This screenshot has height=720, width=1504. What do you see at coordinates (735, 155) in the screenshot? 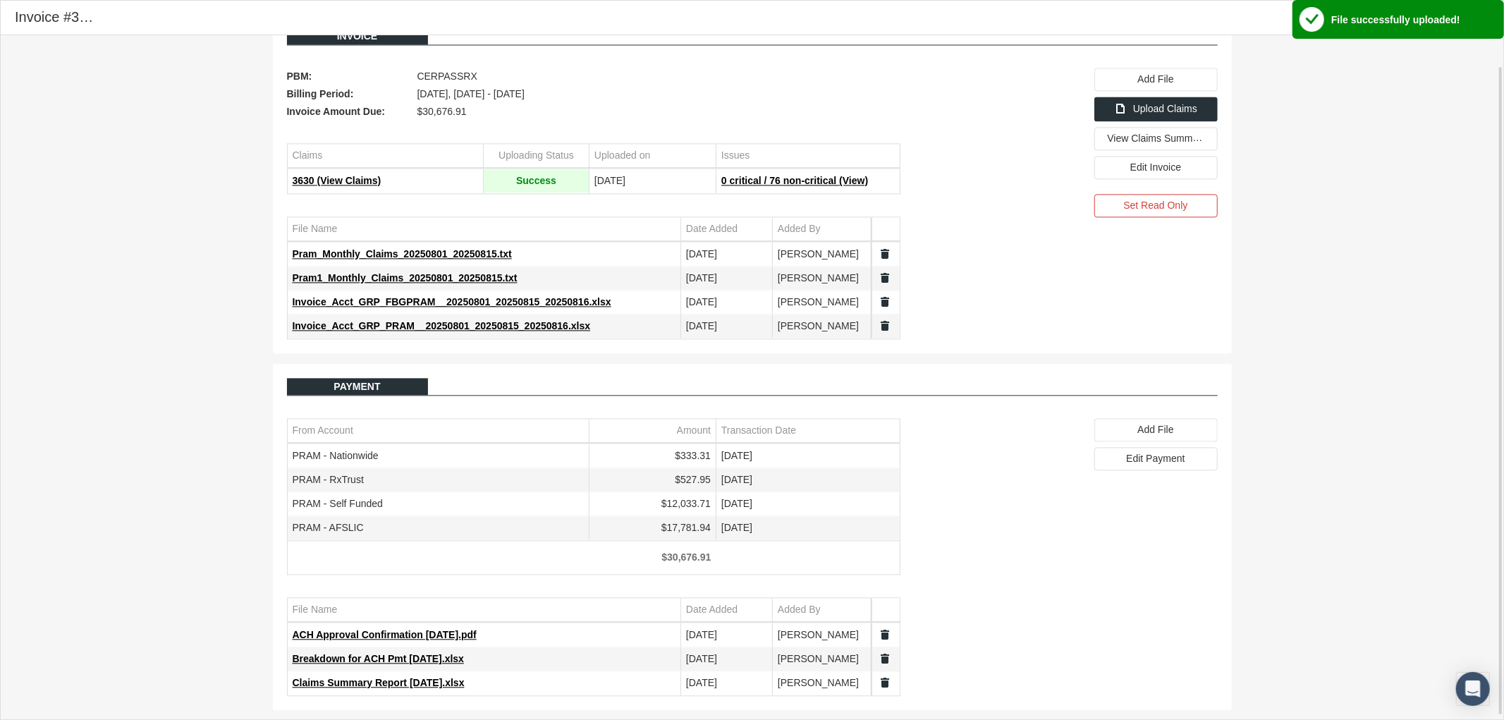
I see `div: Issues` at bounding box center [735, 155].